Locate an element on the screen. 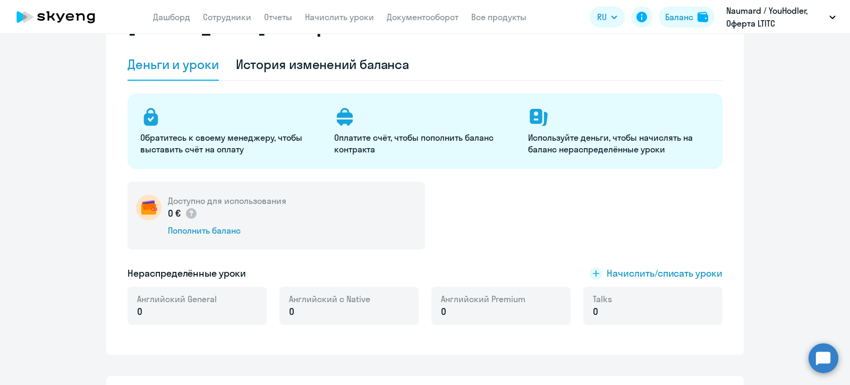 The width and height of the screenshot is (850, 385). a: Сотрудники is located at coordinates (227, 17).